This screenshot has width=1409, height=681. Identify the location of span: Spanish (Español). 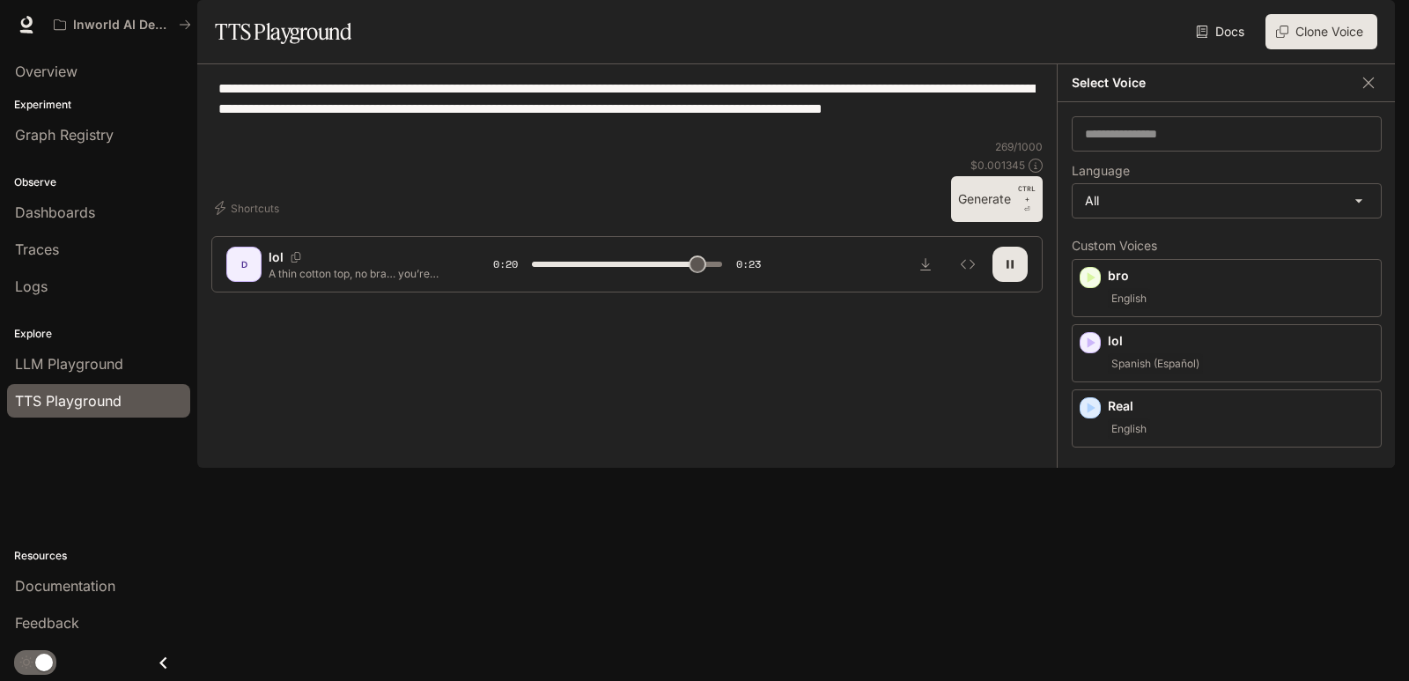
(1155, 364).